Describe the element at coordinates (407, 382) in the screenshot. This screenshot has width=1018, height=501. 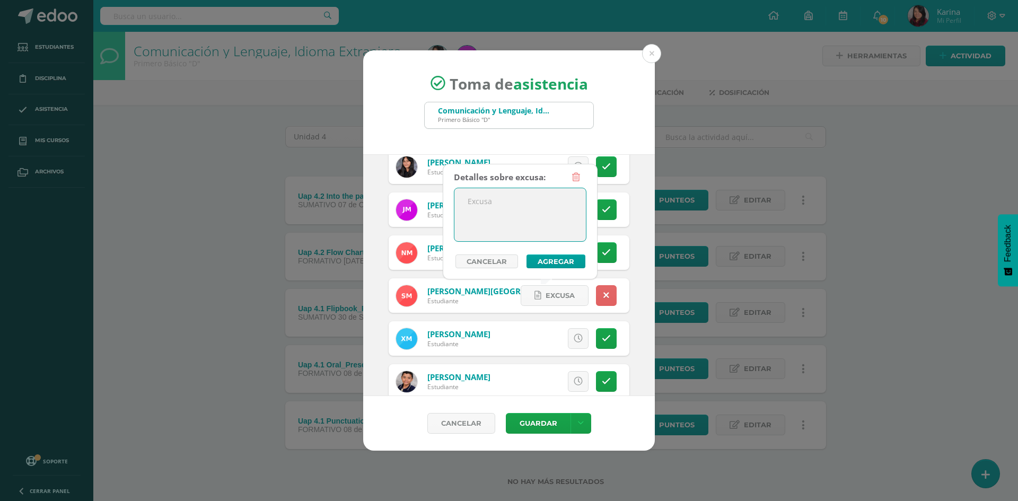
I see `img: a83b30ddcaeeda5947f2b7398b7521ff.png` at that location.